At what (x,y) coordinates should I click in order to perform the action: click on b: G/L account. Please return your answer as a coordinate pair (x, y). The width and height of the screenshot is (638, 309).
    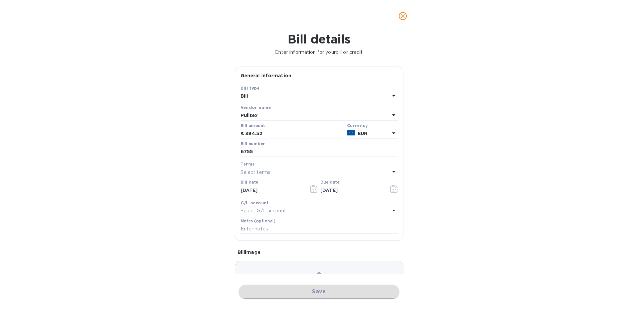
    Looking at the image, I should click on (255, 202).